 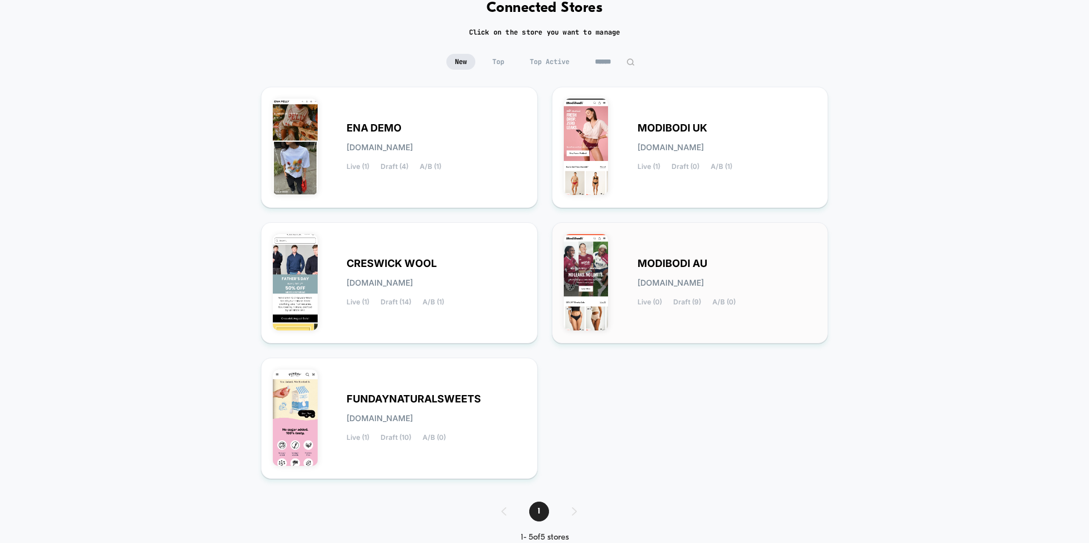 What do you see at coordinates (374, 128) in the screenshot?
I see `span: ENA DEMO` at bounding box center [374, 128].